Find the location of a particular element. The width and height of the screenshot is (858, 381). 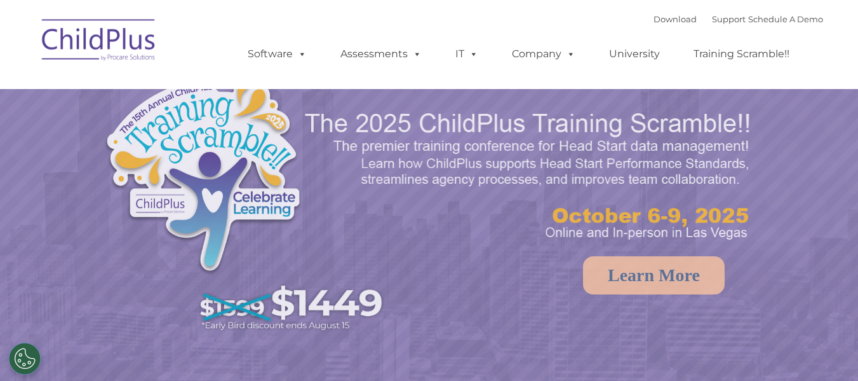

button: Cookies Settings is located at coordinates (25, 358).